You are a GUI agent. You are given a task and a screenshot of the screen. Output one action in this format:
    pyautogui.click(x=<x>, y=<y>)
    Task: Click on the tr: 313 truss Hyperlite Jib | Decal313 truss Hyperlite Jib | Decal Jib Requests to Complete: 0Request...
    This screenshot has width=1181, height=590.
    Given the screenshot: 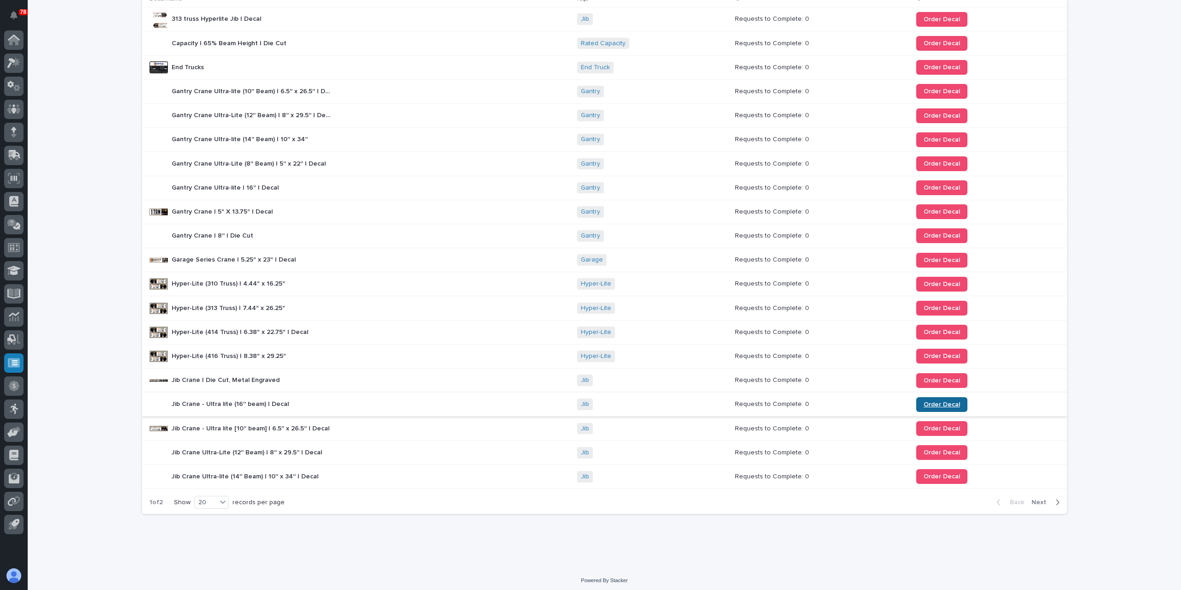 What is the action you would take?
    pyautogui.click(x=604, y=19)
    